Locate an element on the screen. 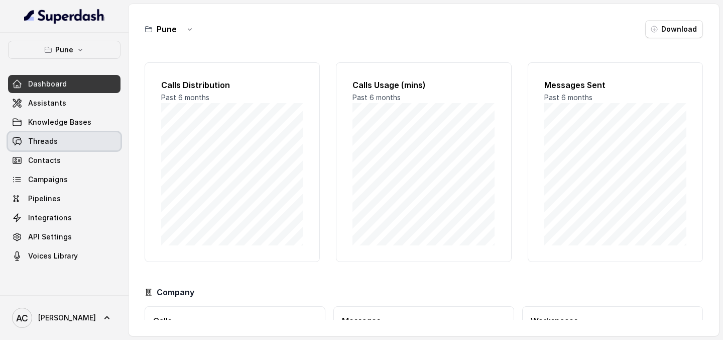 Image resolution: width=723 pixels, height=340 pixels. button: Pune is located at coordinates (64, 50).